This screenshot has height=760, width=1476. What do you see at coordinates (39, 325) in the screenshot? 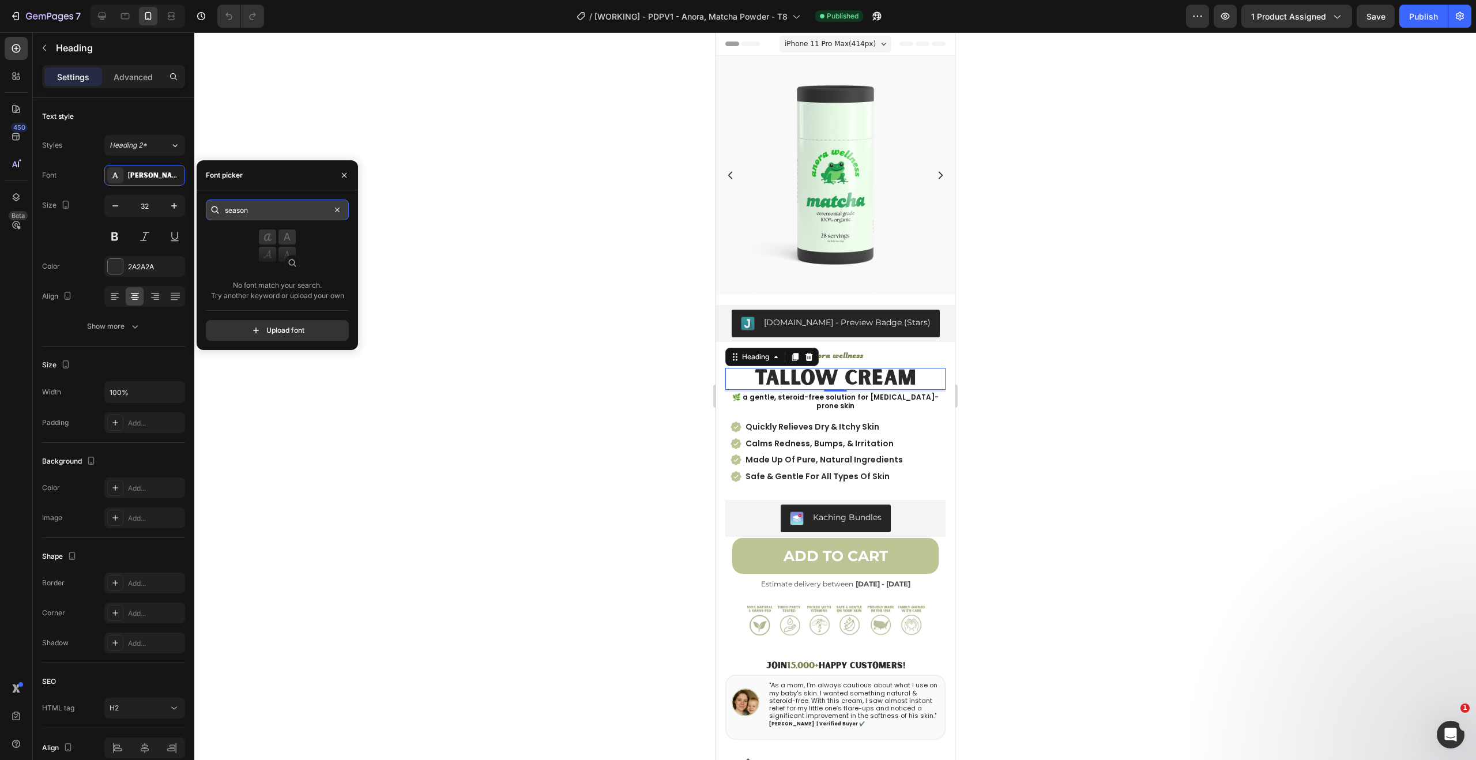
I see `div: Heading` at bounding box center [39, 325].